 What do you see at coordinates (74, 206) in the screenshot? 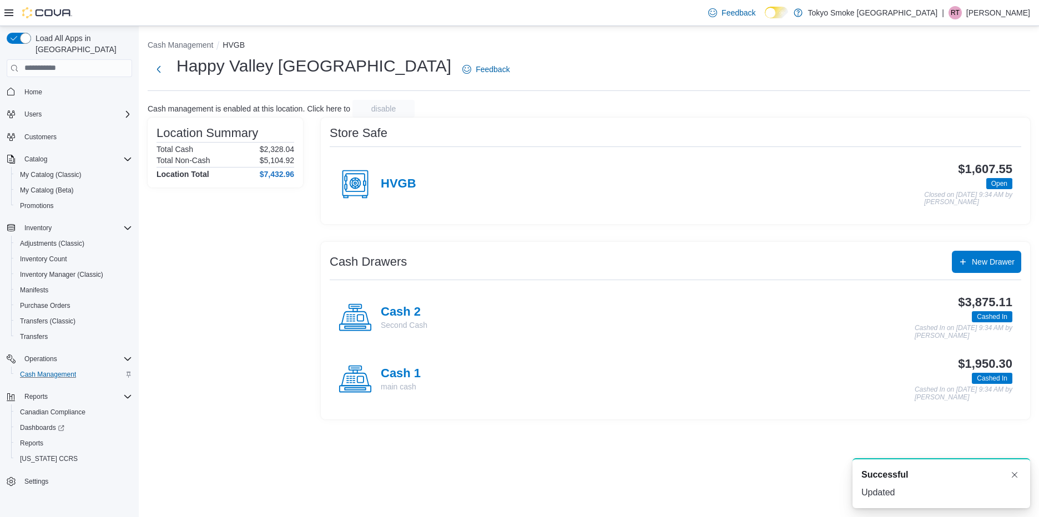
I see `button: Promotions` at bounding box center [74, 206].